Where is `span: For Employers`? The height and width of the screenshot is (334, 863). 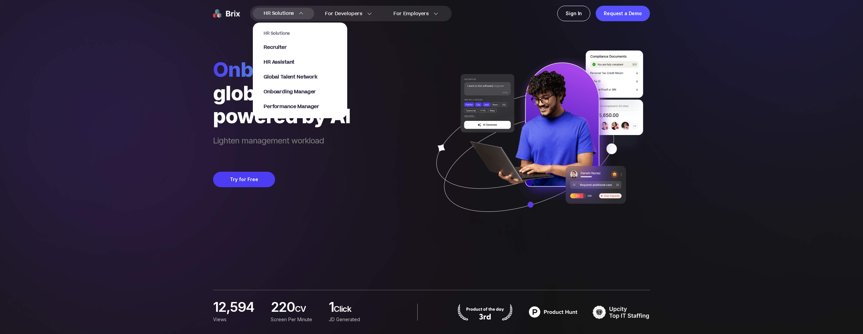 span: For Employers is located at coordinates (411, 13).